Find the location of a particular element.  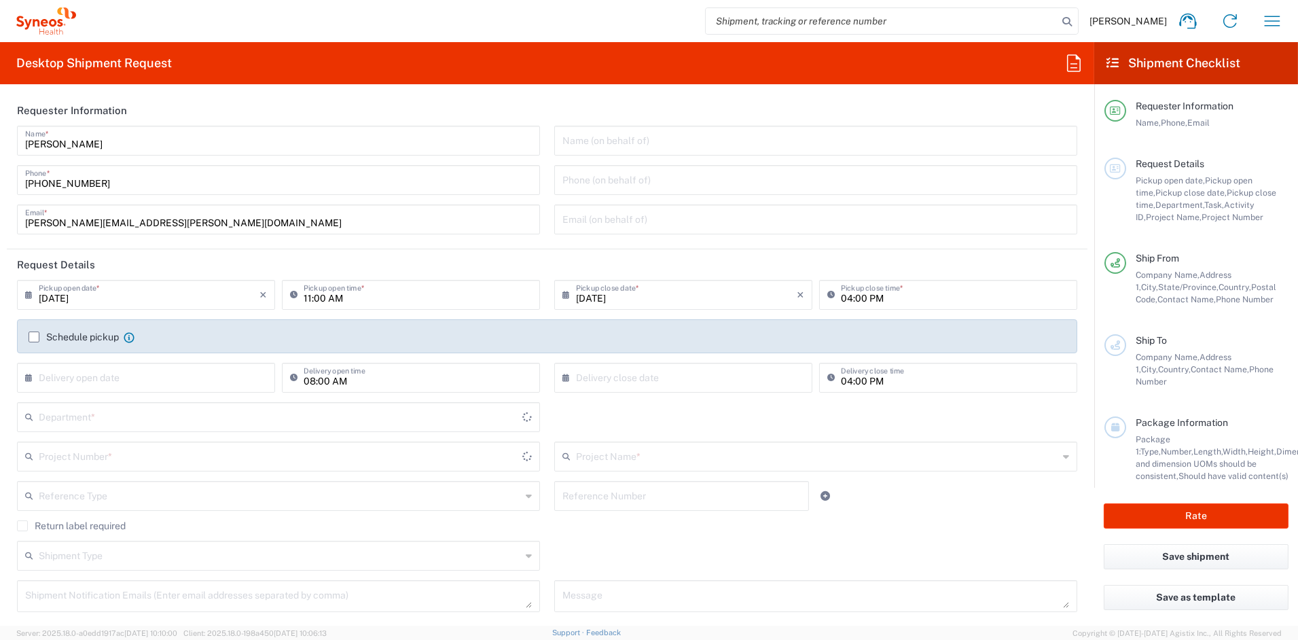

span: Client: 2025.18.0-198a450 is located at coordinates (255, 633).